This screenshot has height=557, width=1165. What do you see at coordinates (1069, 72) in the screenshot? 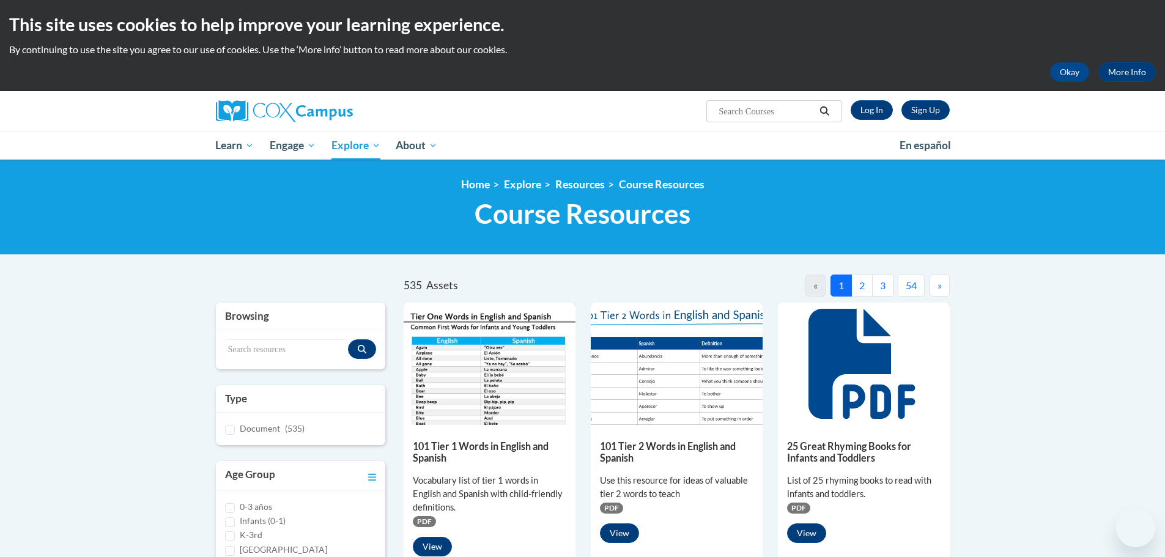
I see `button: Okay` at bounding box center [1069, 72].